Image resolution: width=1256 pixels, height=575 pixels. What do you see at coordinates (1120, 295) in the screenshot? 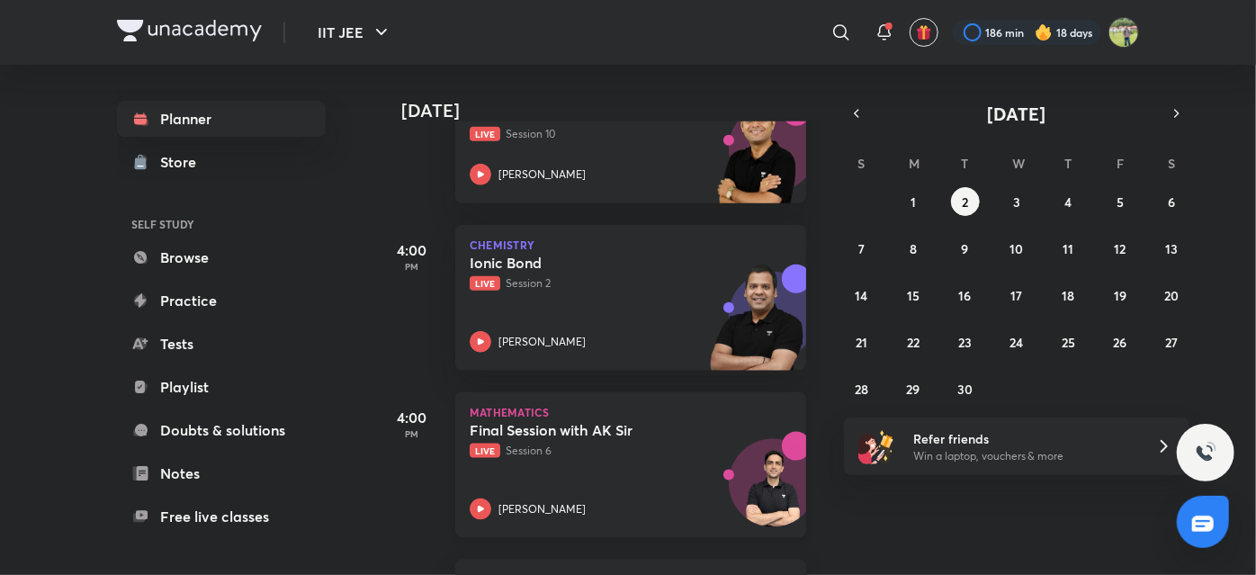
I see `abbr: September 19, 2025` at bounding box center [1120, 295].